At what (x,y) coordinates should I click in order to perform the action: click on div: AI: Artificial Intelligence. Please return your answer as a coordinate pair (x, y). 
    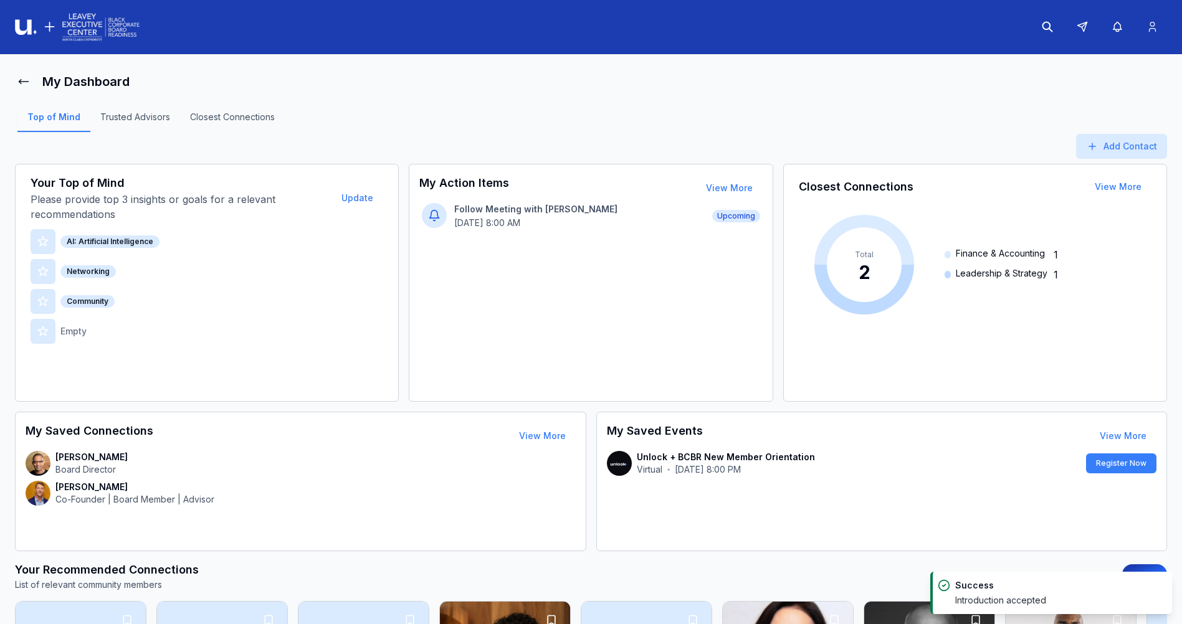
    Looking at the image, I should click on (110, 242).